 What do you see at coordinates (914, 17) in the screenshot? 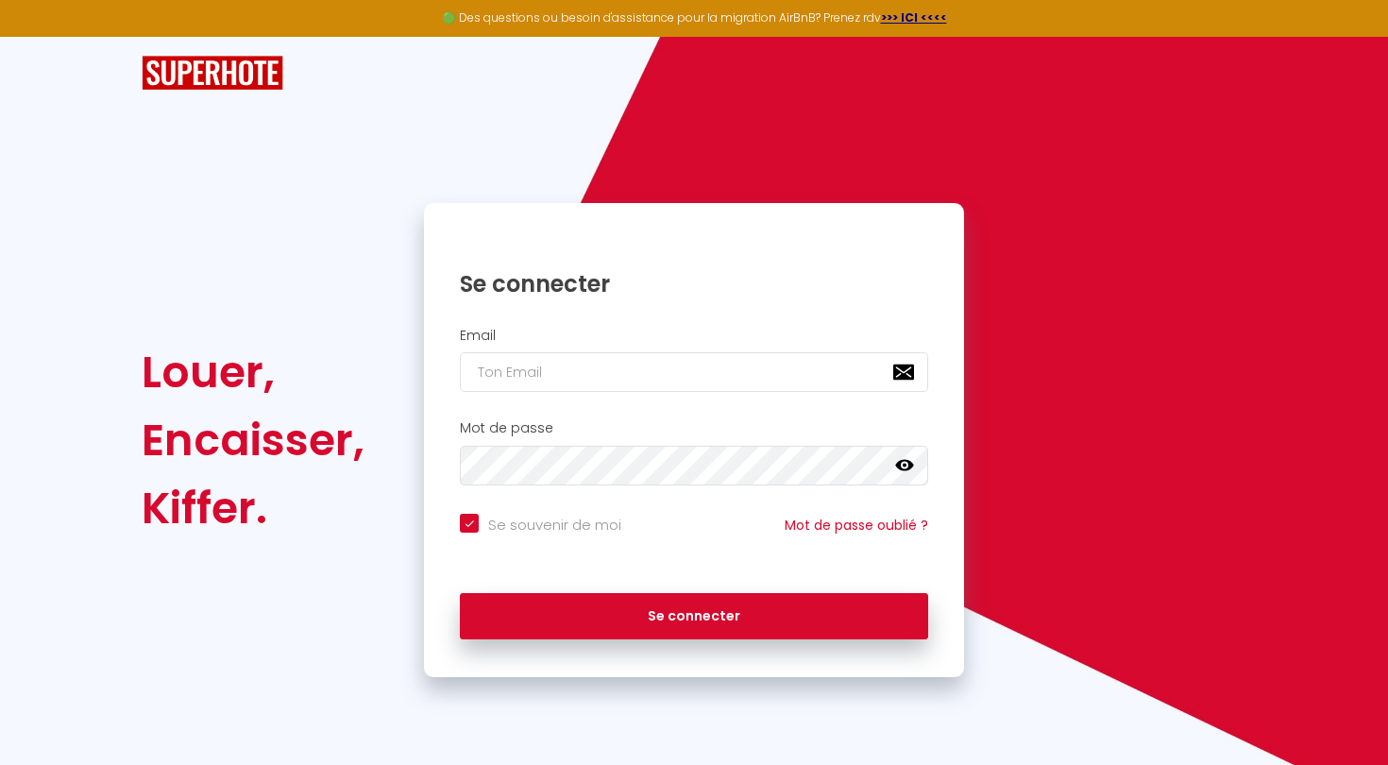
I see `a: >>> ICI <<<<` at bounding box center [914, 17].